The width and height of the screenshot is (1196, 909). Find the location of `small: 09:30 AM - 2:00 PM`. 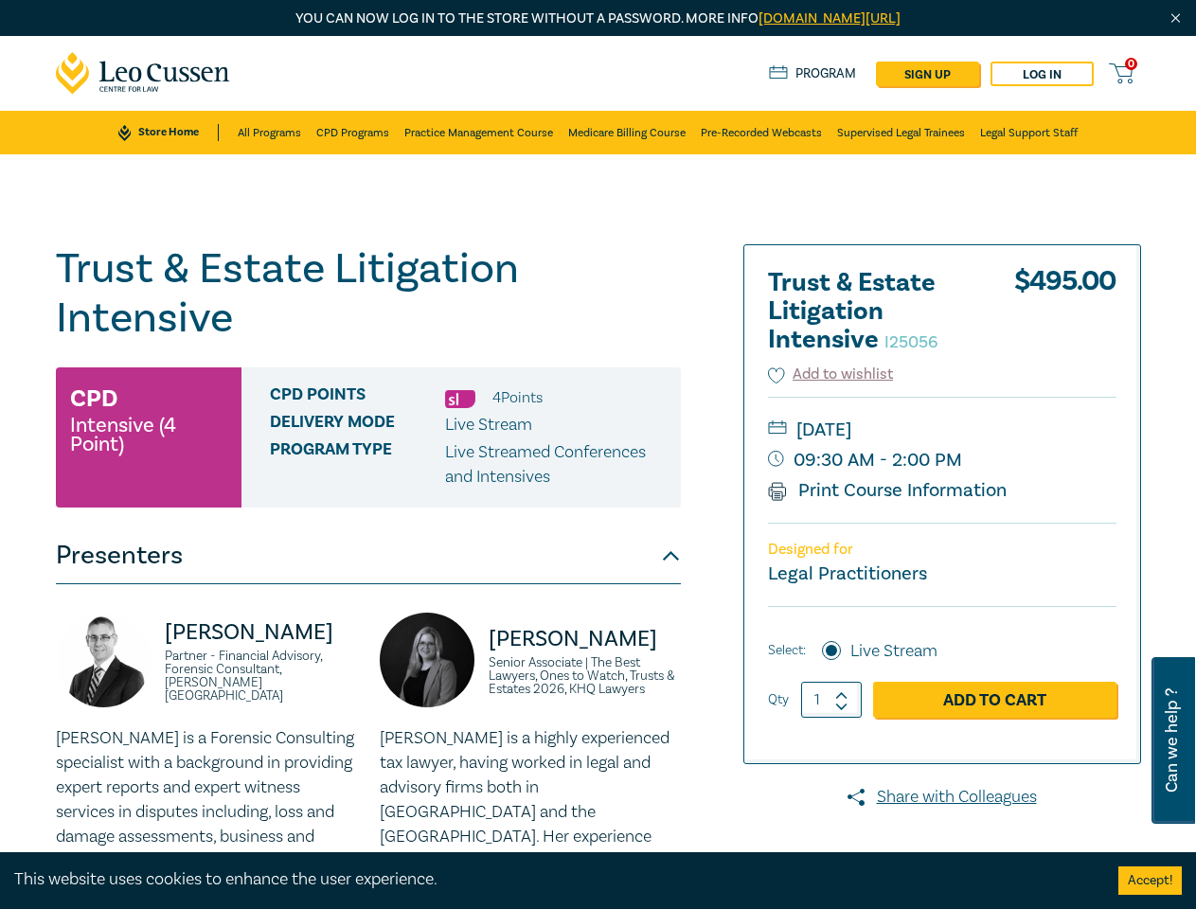

small: 09:30 AM - 2:00 PM is located at coordinates (942, 460).